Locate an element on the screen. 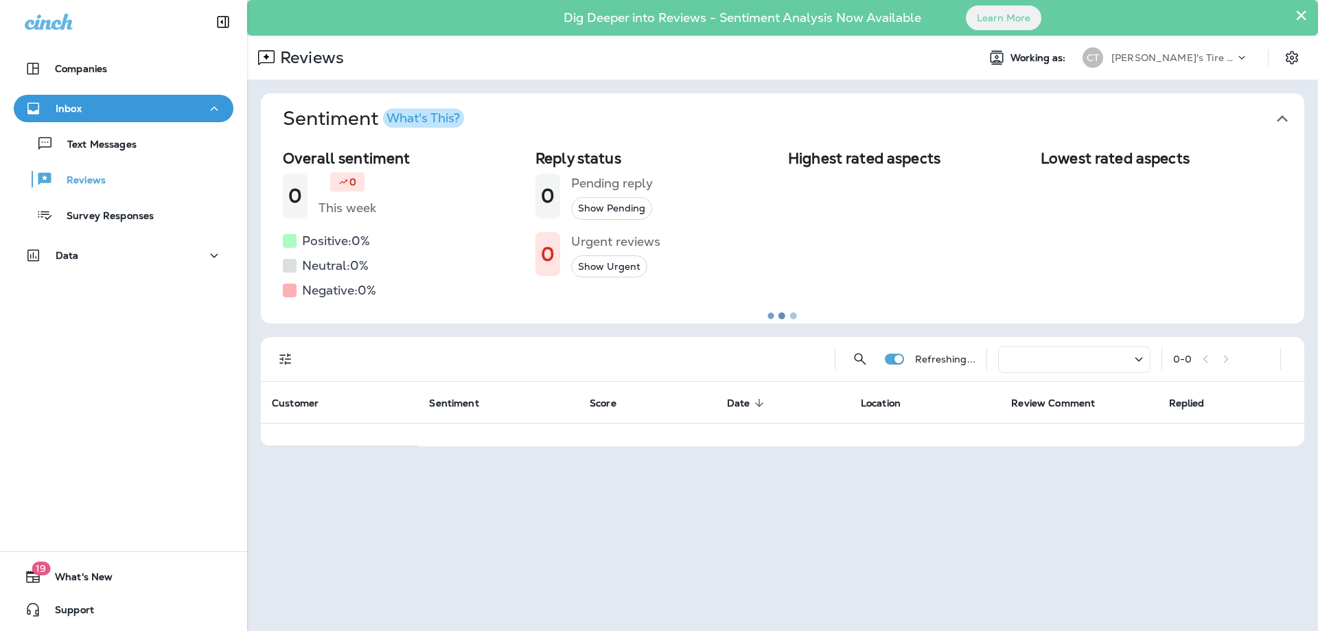  button: 19What's New is located at coordinates (124, 577).